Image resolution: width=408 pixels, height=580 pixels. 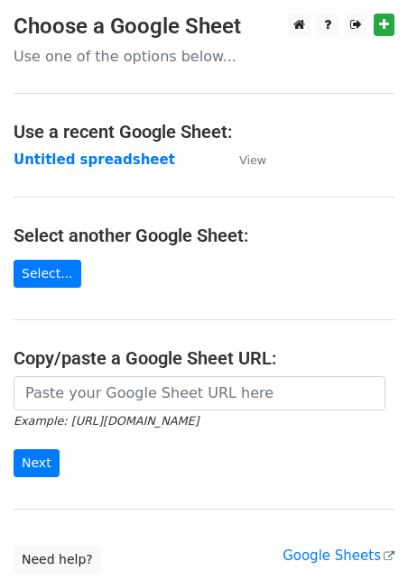 What do you see at coordinates (204, 56) in the screenshot?
I see `p: Use one of the options below...` at bounding box center [204, 56].